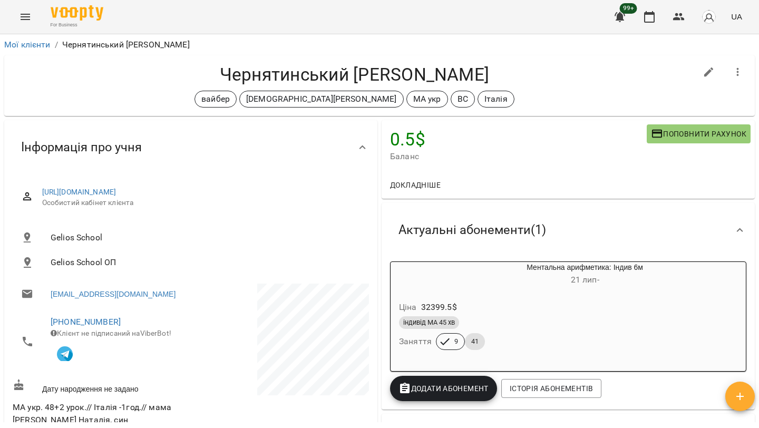 This screenshot has height=428, width=759. I want to click on button: Menu, so click(25, 17).